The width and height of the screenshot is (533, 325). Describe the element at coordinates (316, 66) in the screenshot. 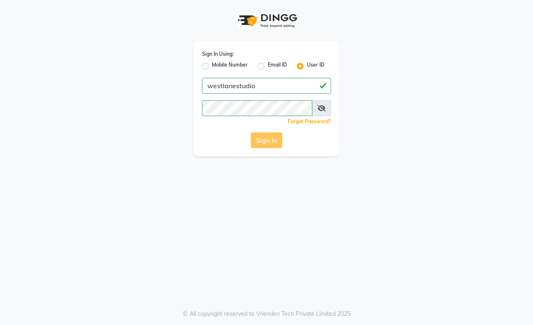

I see `label: User ID` at that location.